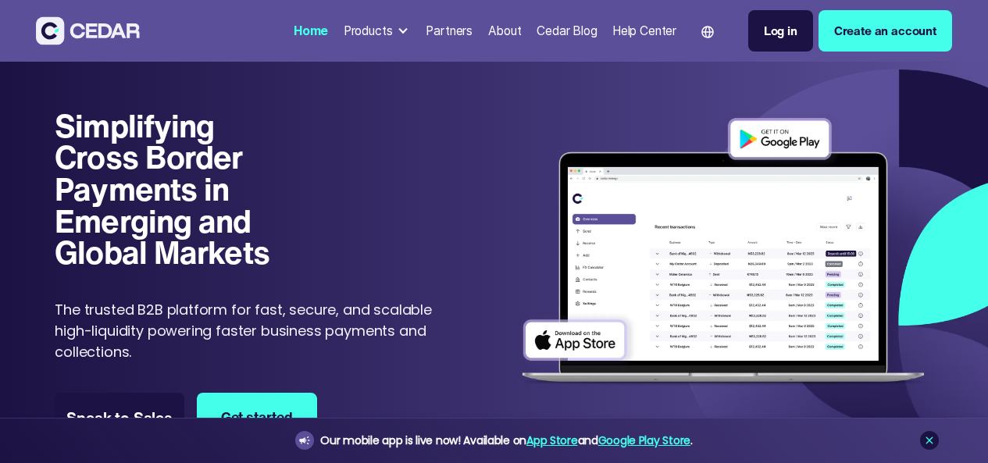  What do you see at coordinates (644, 441) in the screenshot?
I see `a: Google Play Store` at bounding box center [644, 441].